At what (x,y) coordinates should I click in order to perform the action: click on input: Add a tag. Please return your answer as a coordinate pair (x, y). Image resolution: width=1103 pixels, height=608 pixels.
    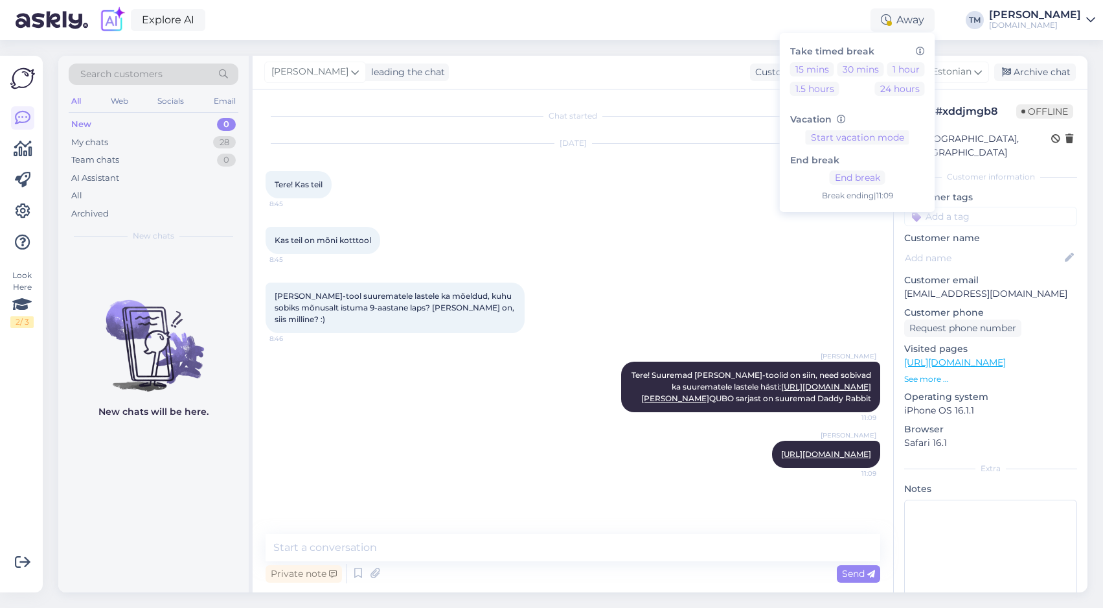
    Looking at the image, I should click on (990, 216).